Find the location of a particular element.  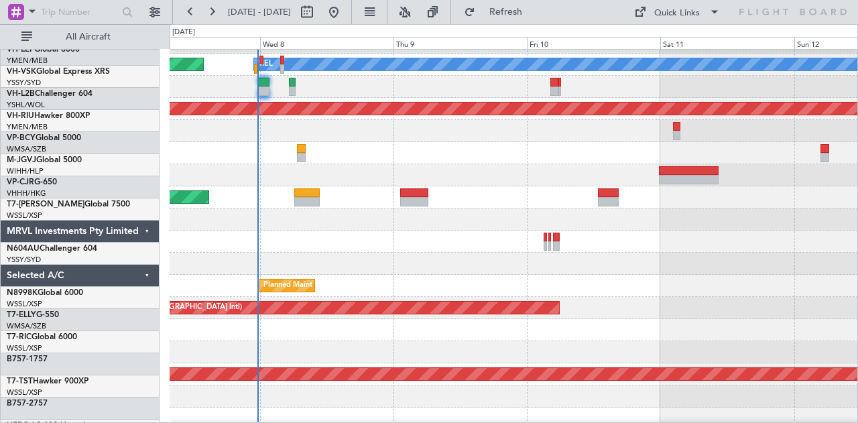

span: B757-1 is located at coordinates (20, 359).